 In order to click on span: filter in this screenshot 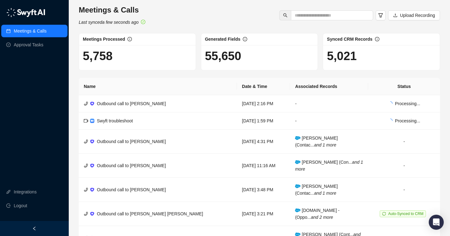, I will do `click(381, 15)`.